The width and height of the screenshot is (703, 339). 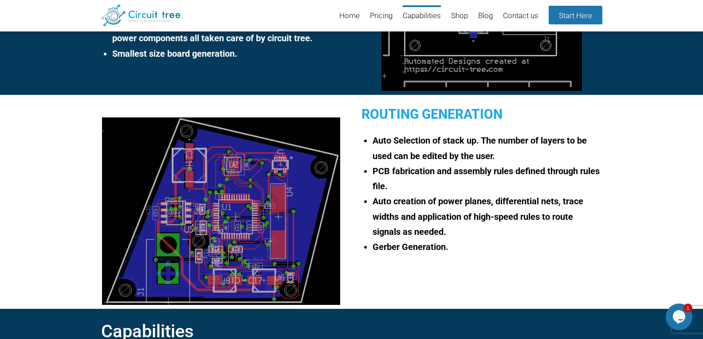 What do you see at coordinates (521, 16) in the screenshot?
I see `a: Contact us` at bounding box center [521, 16].